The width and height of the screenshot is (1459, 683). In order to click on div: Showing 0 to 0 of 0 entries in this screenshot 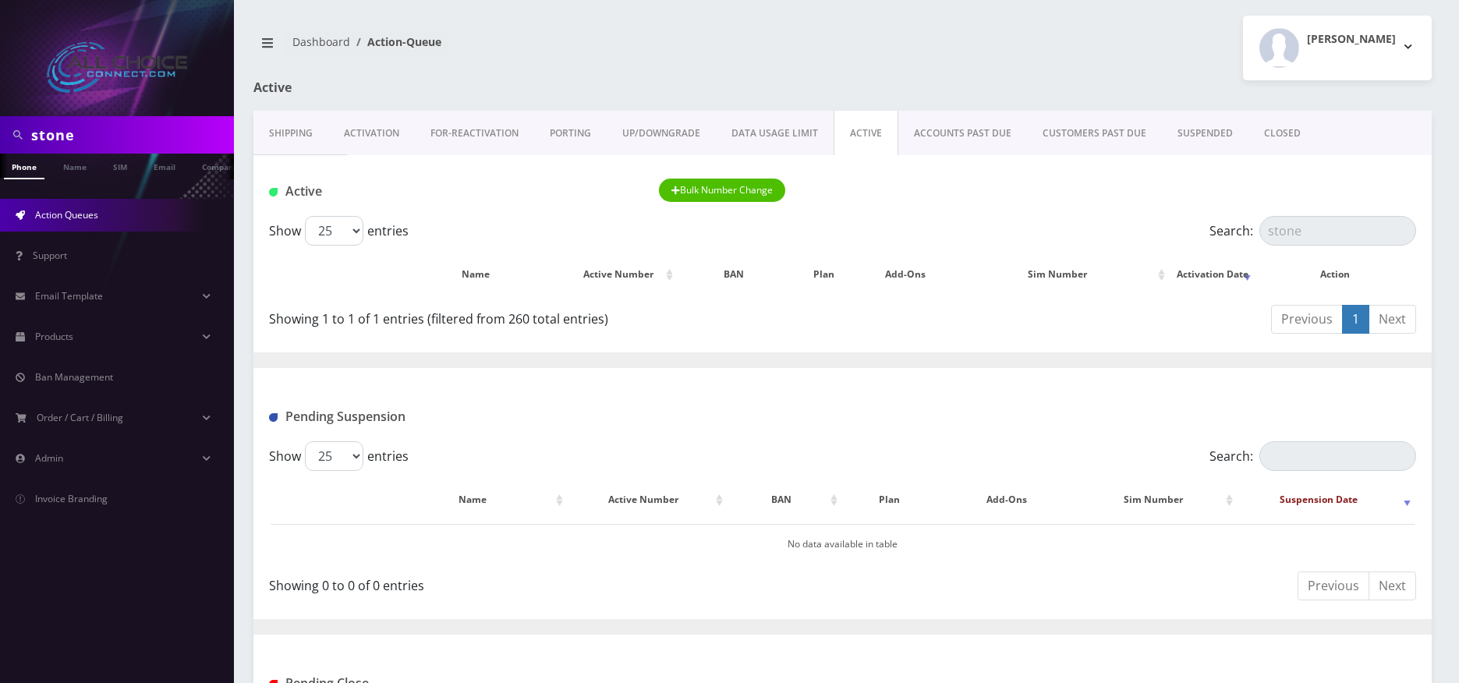, I will do `click(550, 582)`.